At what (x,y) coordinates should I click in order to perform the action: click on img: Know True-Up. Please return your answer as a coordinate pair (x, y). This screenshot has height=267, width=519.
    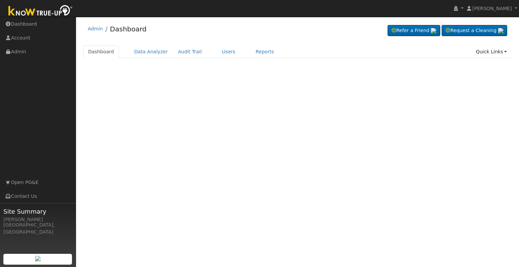
    Looking at the image, I should click on (41, 11).